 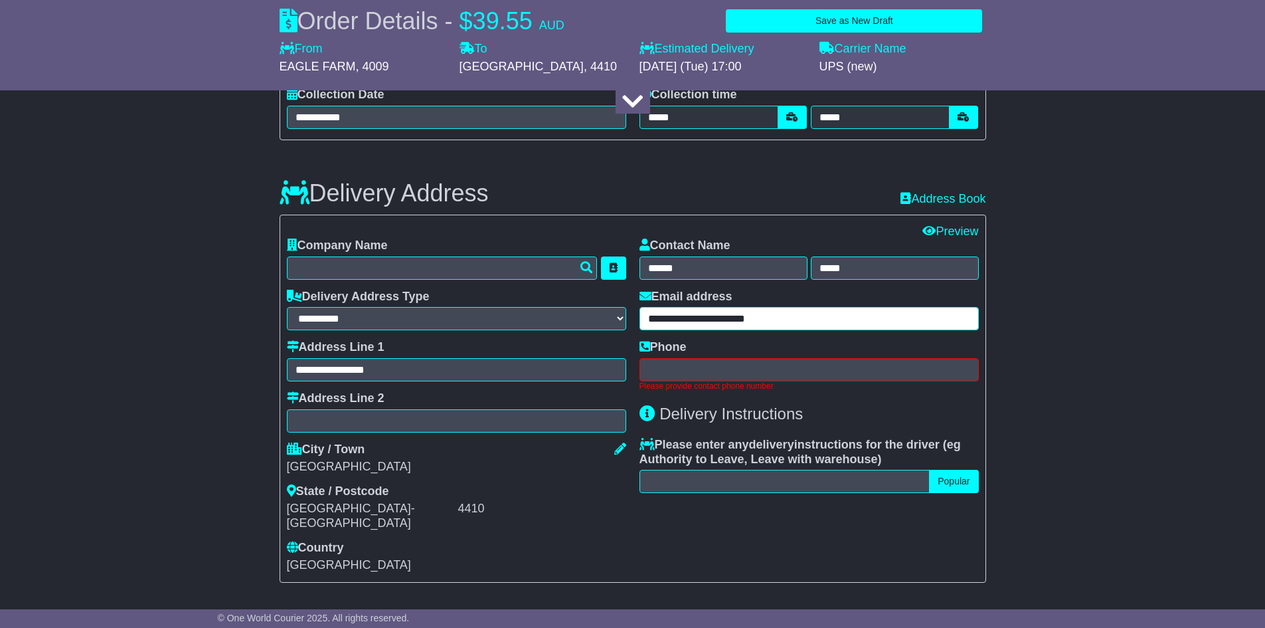 What do you see at coordinates (685, 246) in the screenshot?
I see `label: Contact Name` at bounding box center [685, 246].